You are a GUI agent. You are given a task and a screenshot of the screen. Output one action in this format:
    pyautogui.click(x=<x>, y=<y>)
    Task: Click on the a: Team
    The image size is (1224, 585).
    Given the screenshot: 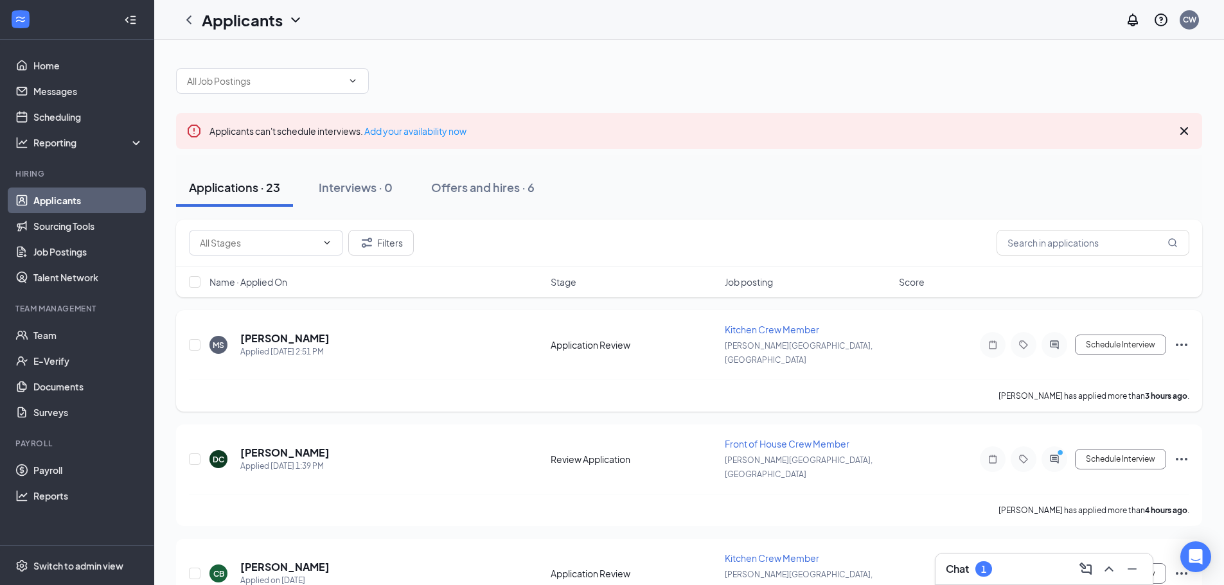 What is the action you would take?
    pyautogui.click(x=88, y=335)
    